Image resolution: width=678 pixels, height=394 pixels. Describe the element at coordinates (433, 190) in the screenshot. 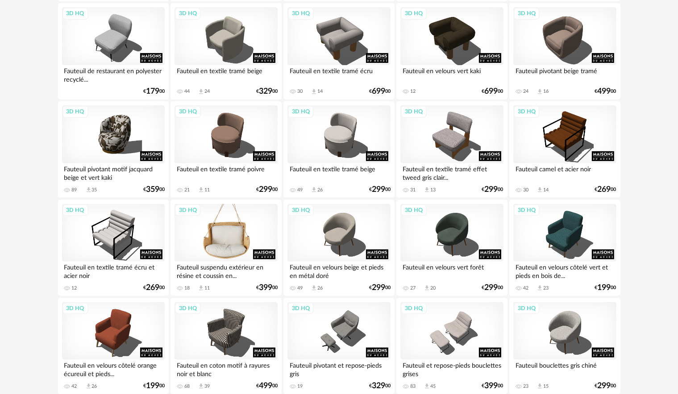

I see `div: 13` at that location.